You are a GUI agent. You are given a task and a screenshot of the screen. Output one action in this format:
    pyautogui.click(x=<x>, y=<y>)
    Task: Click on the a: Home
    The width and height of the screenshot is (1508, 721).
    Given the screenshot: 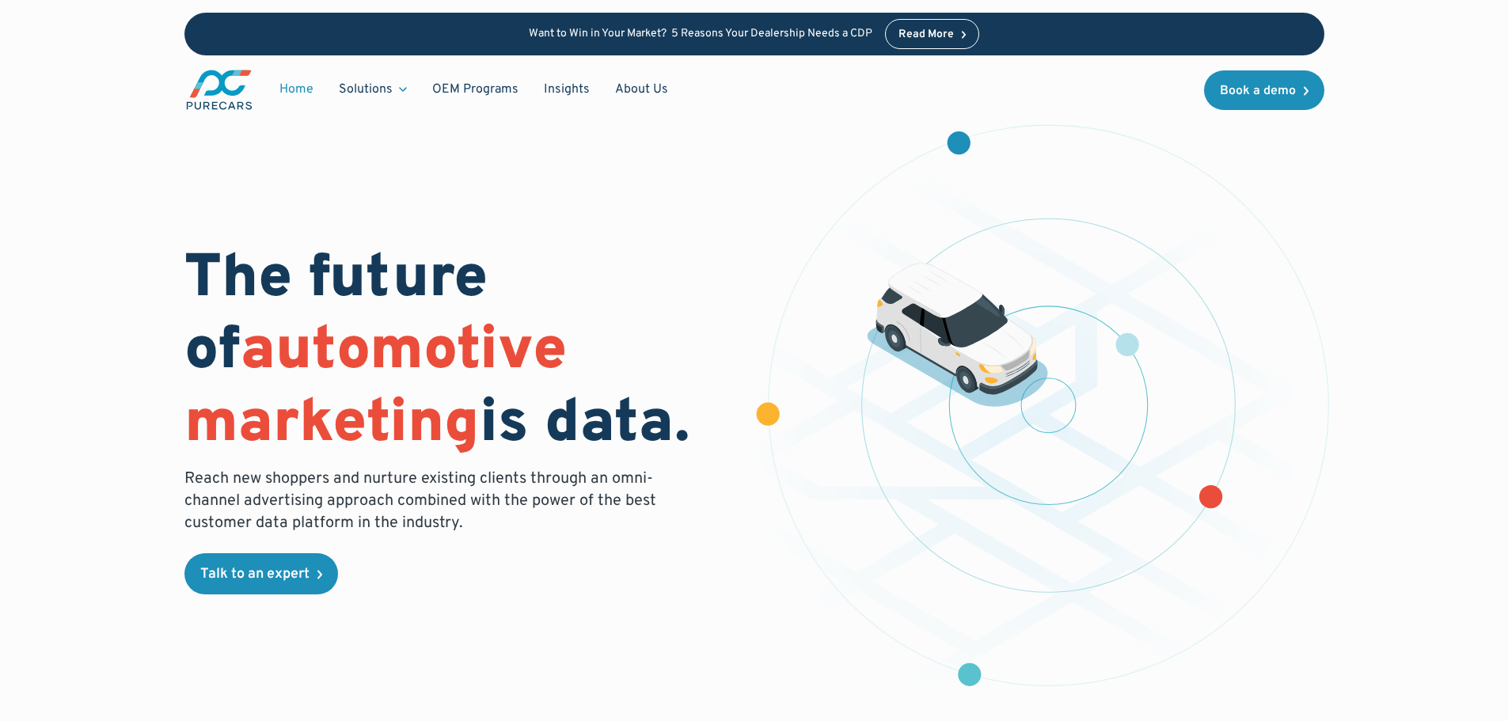 What is the action you would take?
    pyautogui.click(x=296, y=89)
    